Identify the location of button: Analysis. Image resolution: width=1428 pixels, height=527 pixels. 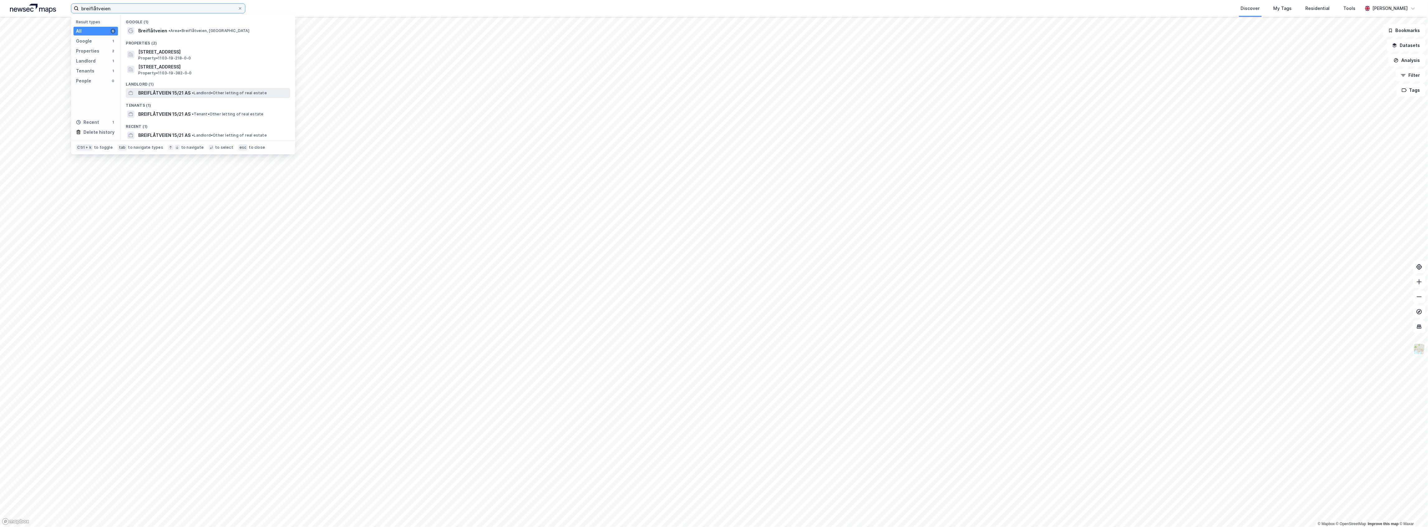
(1407, 60).